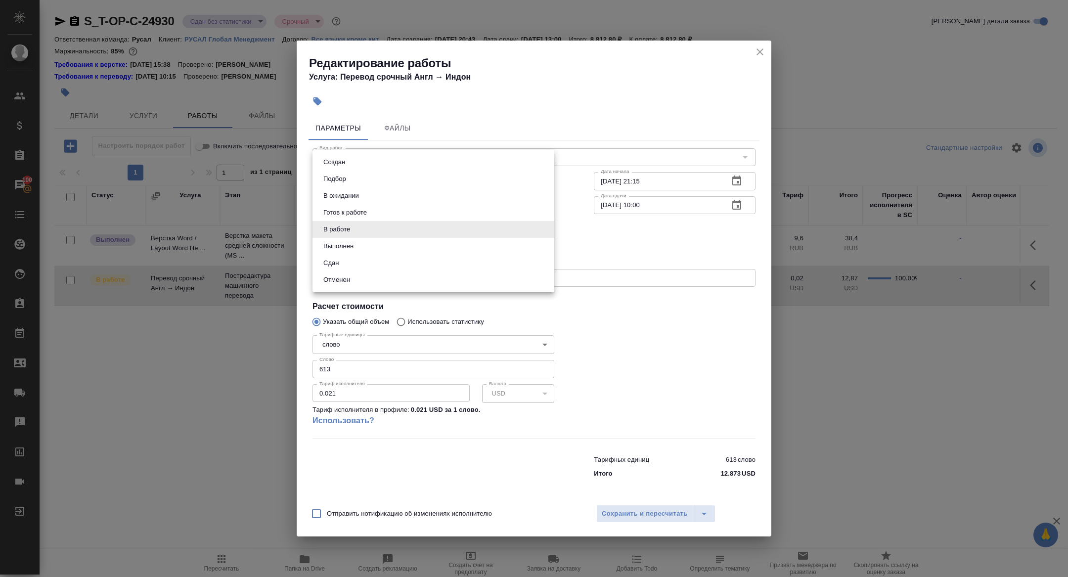  What do you see at coordinates (335, 179) in the screenshot?
I see `button: Подбор` at bounding box center [335, 179].